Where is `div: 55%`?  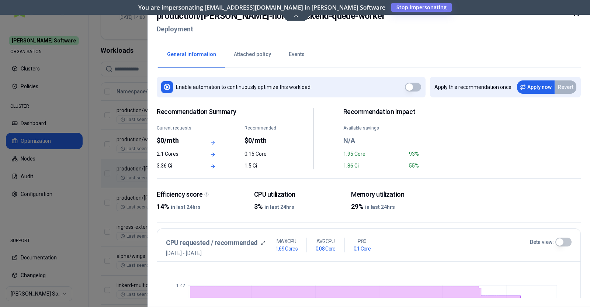
div: 55% is located at coordinates (439, 165).